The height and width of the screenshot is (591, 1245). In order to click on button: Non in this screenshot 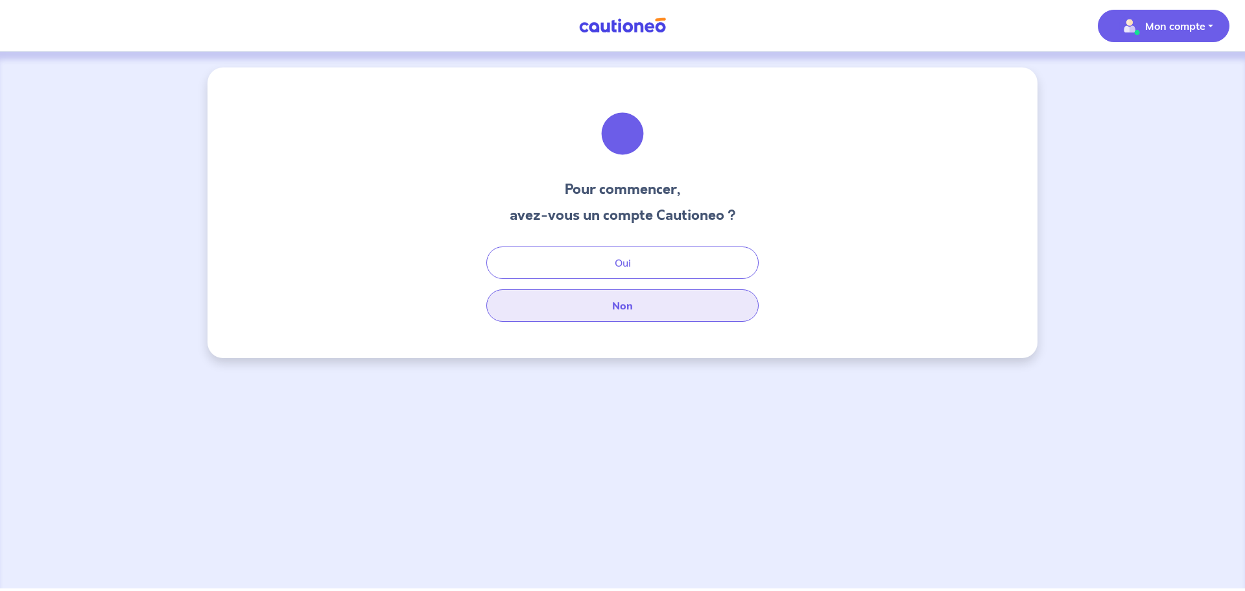, I will do `click(622, 305)`.